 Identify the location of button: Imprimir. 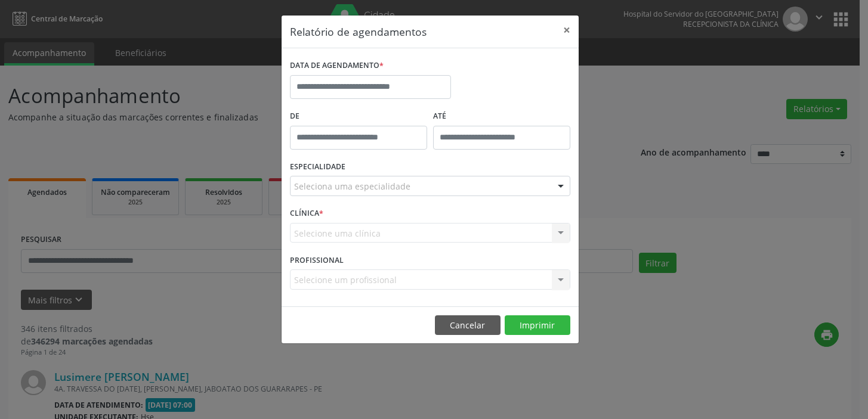
(537, 326).